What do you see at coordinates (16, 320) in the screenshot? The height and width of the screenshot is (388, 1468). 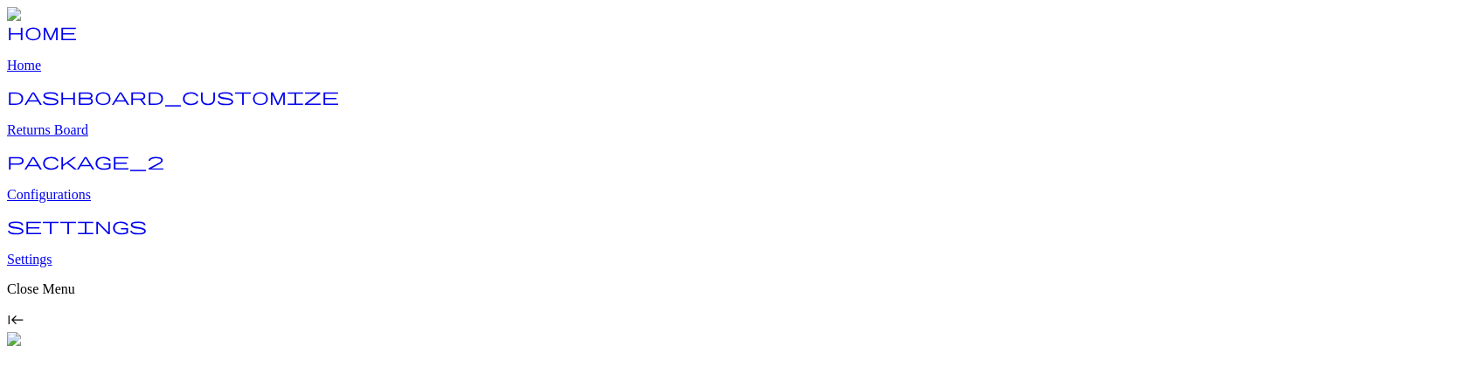 I see `span: keyboard_tab_rtl` at bounding box center [16, 320].